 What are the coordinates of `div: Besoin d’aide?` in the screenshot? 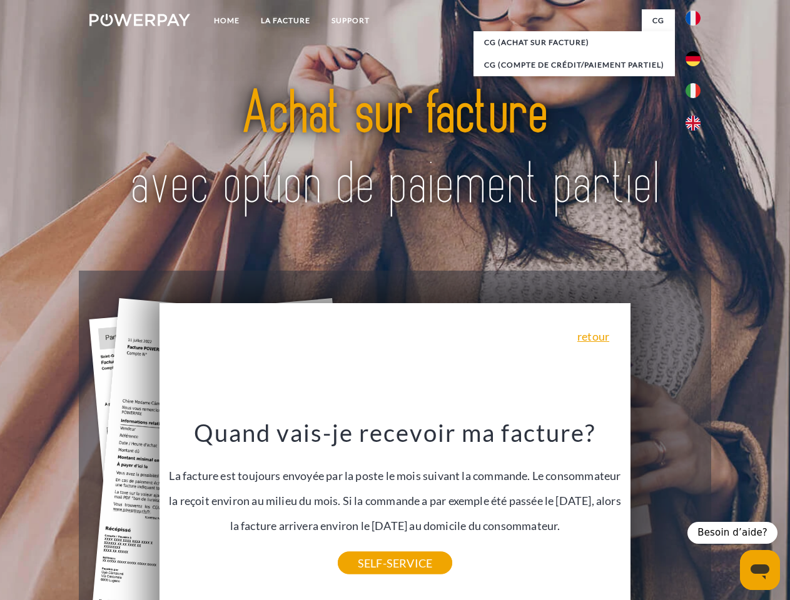 It's located at (732, 533).